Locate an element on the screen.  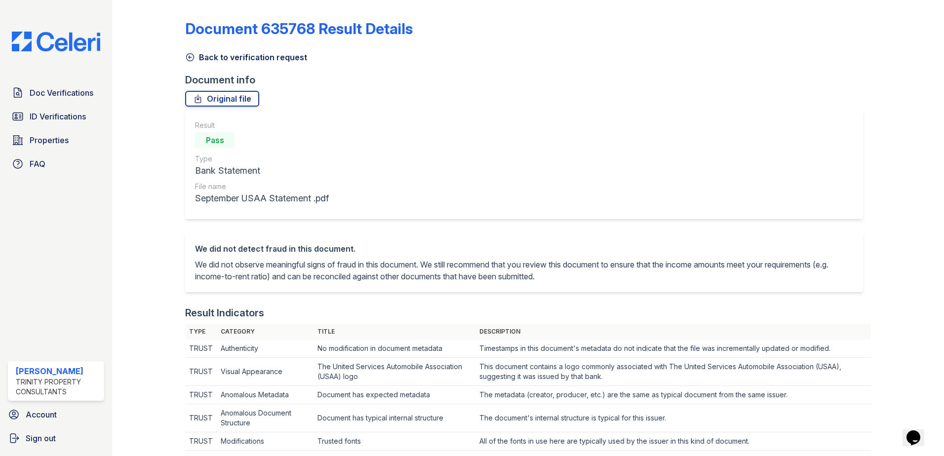
img: CE_Logo_Blue-a8612792a0a2168367f1c8372b55b34899dd931a85d93a1a3d3e32e68fde9ad4.png is located at coordinates (56, 41).